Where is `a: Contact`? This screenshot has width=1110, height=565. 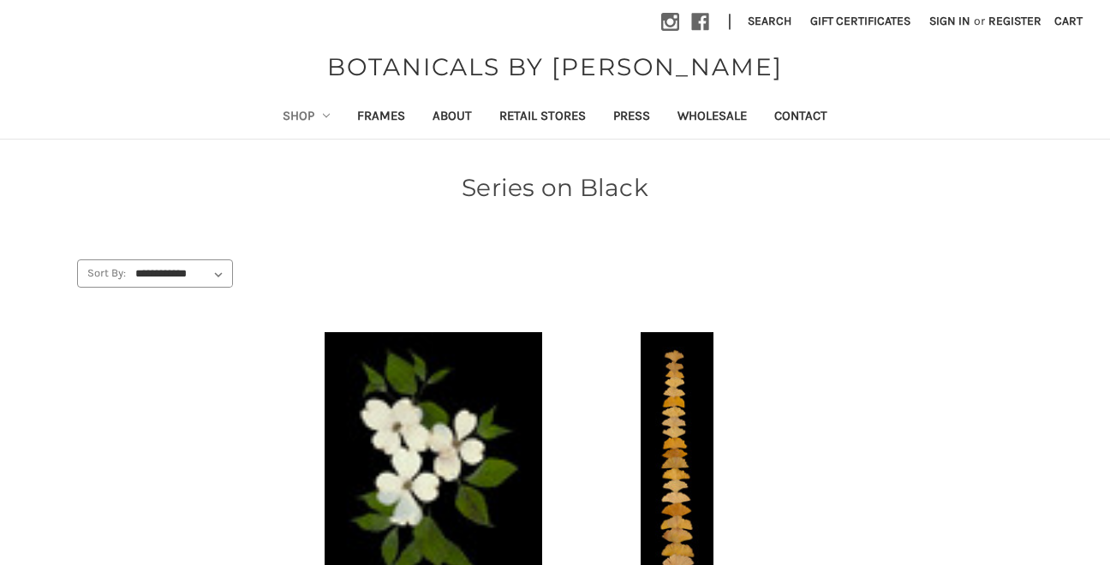
a: Contact is located at coordinates (801, 117).